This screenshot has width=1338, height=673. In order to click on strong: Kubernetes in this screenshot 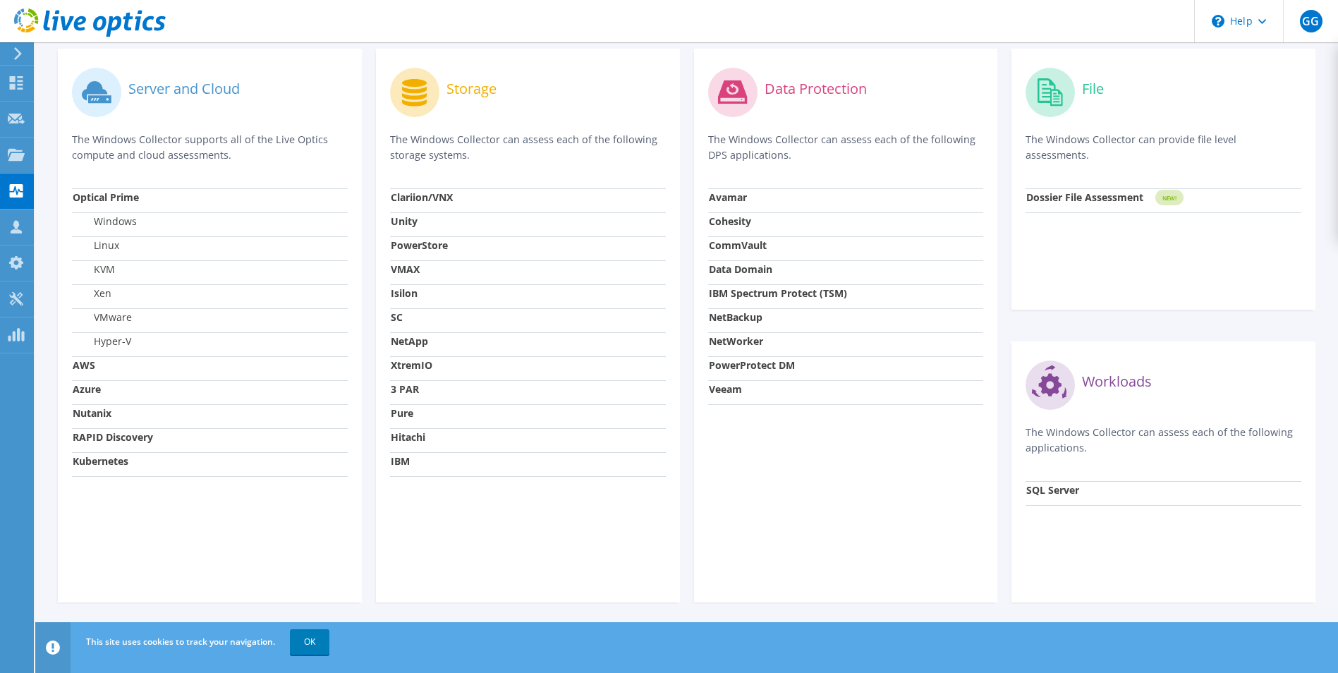, I will do `click(100, 461)`.